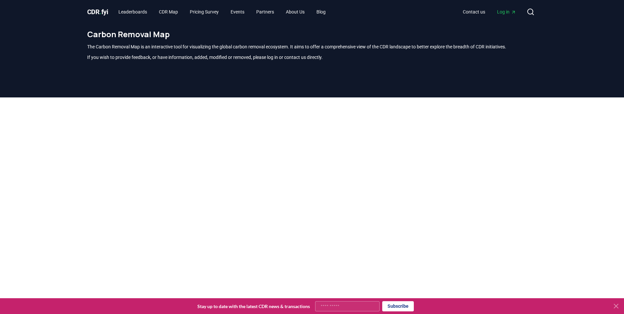  Describe the element at coordinates (321, 12) in the screenshot. I see `a: Blog` at that location.